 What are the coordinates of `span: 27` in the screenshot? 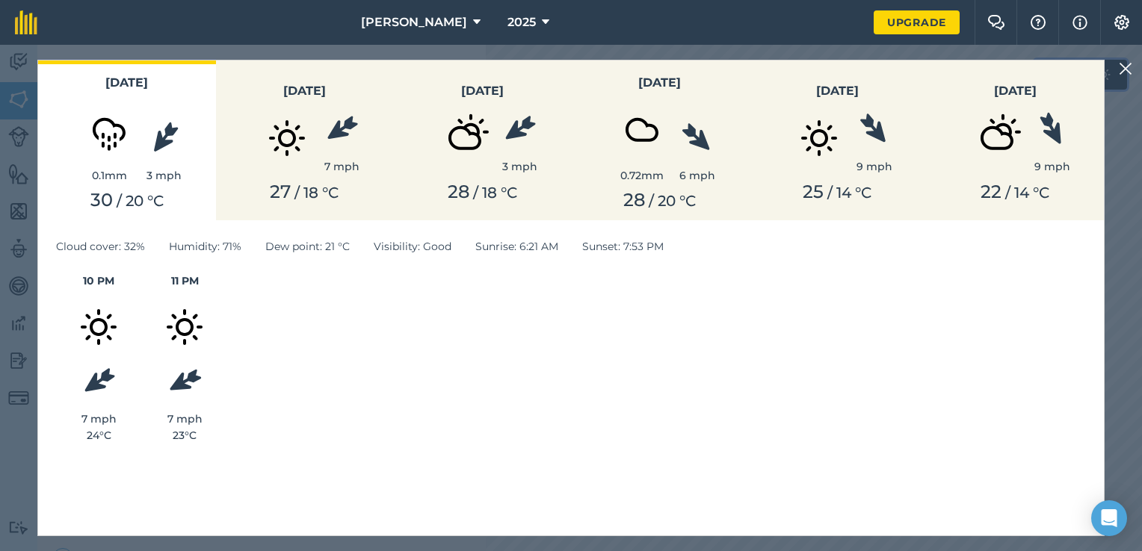 It's located at (280, 191).